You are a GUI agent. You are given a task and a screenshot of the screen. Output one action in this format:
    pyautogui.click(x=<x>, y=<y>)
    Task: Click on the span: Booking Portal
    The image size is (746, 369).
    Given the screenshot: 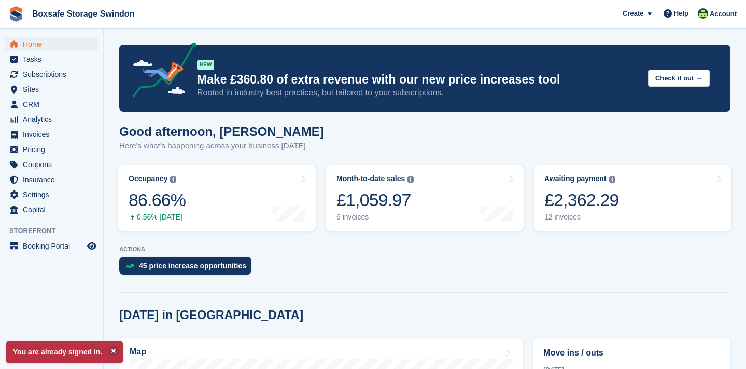 What is the action you would take?
    pyautogui.click(x=54, y=246)
    